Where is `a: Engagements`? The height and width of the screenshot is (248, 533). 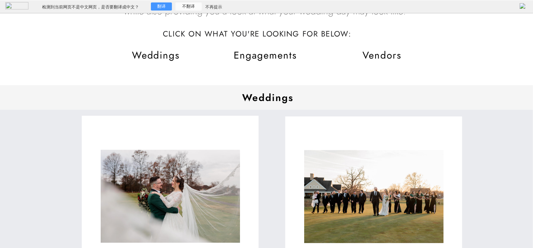 a: Engagements is located at coordinates (265, 55).